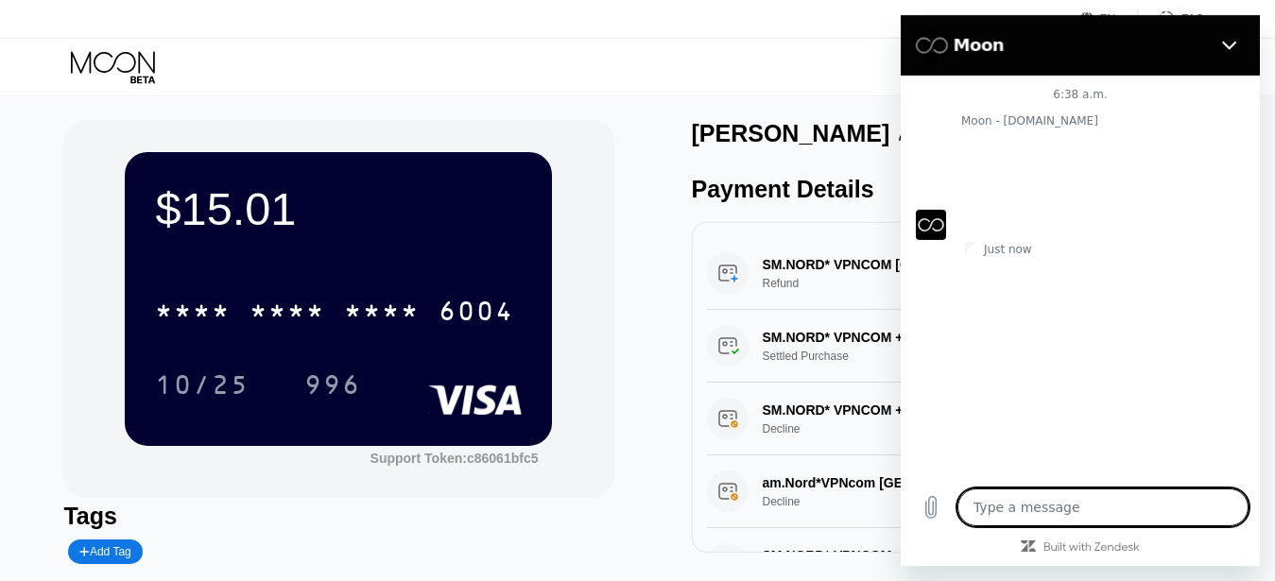 Image resolution: width=1275 pixels, height=581 pixels. What do you see at coordinates (191, 533) in the screenshot?
I see `a: Built with Zendesk: Visit the Zendesk website in a new tab` at bounding box center [191, 533].